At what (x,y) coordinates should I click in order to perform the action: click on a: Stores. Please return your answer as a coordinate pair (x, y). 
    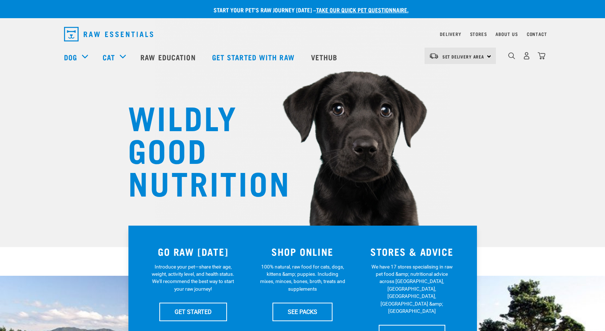
    Looking at the image, I should click on (478, 34).